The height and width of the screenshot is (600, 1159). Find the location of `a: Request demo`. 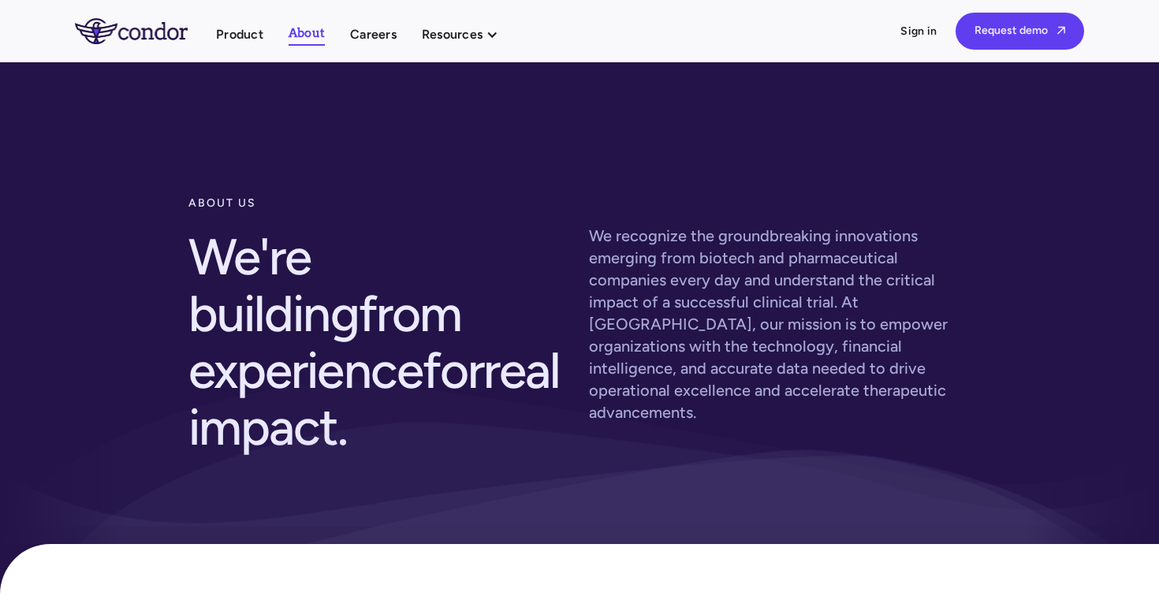

a: Request demo is located at coordinates (1020, 31).